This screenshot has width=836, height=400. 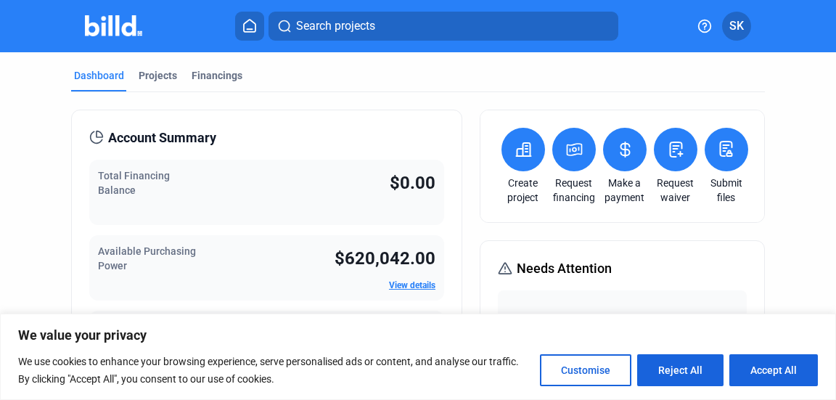 What do you see at coordinates (274, 370) in the screenshot?
I see `p: We use cookies to enhance your browsing experience, serve personalised ads or content, and analys...` at bounding box center [274, 370].